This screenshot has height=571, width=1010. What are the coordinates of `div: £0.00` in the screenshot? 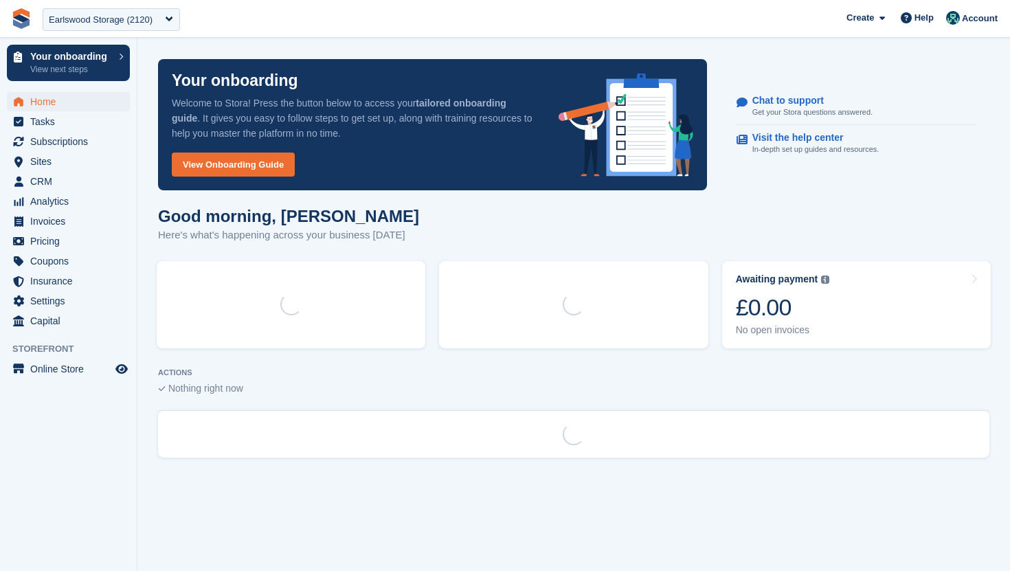 It's located at (783, 307).